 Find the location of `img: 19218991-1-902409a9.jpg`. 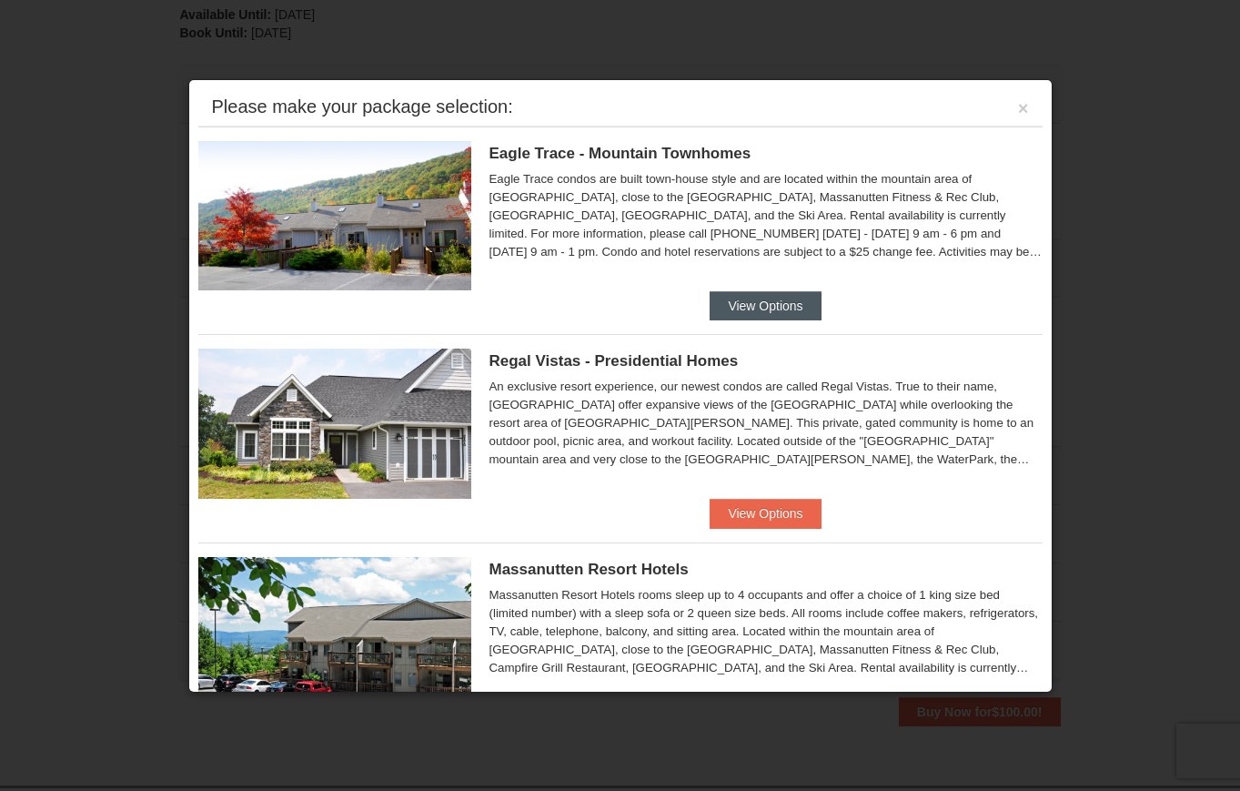

img: 19218991-1-902409a9.jpg is located at coordinates (335, 423).